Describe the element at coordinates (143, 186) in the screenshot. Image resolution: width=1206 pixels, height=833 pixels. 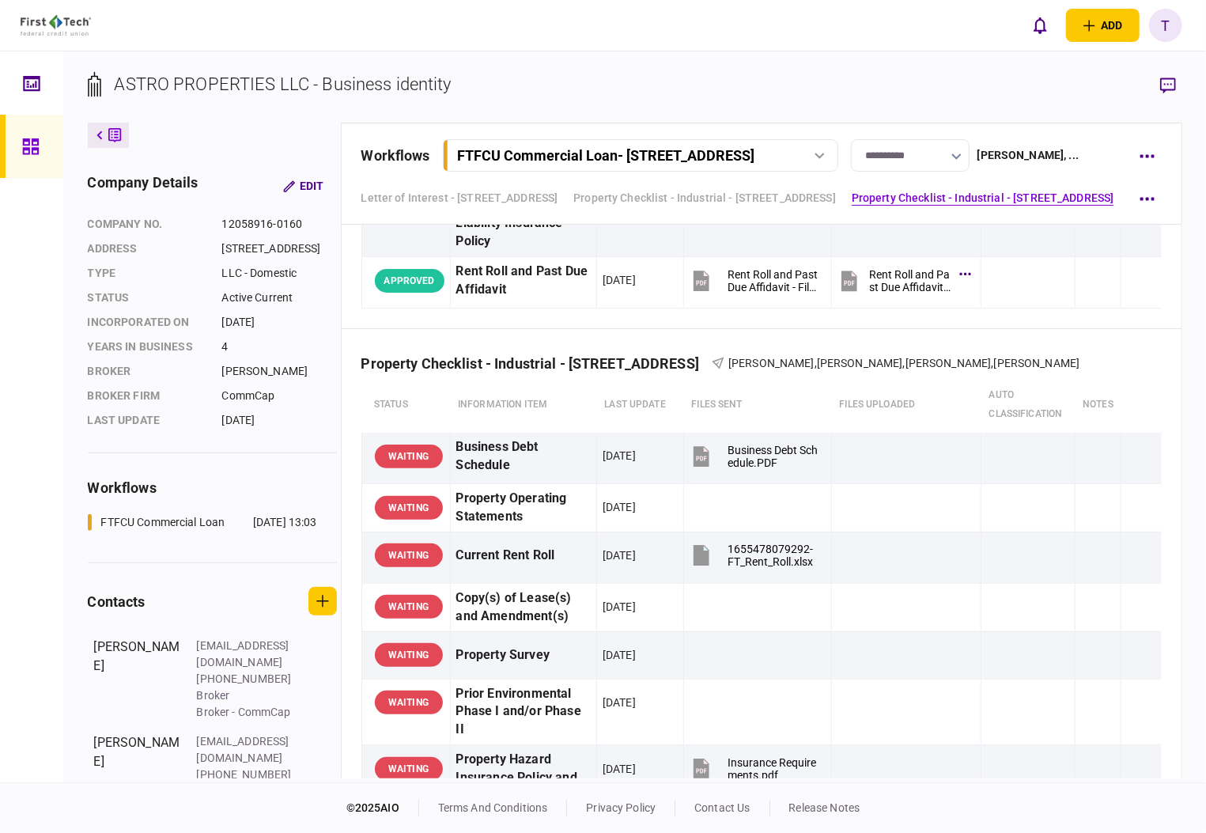
I see `div: company details` at that location.